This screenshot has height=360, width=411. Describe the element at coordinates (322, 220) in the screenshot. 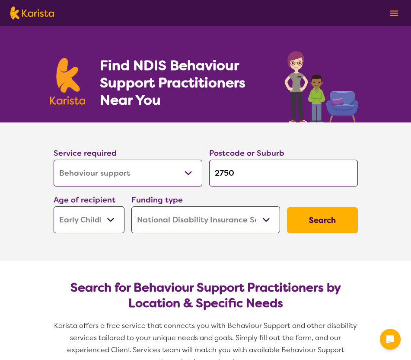

I see `button: Search` at that location.